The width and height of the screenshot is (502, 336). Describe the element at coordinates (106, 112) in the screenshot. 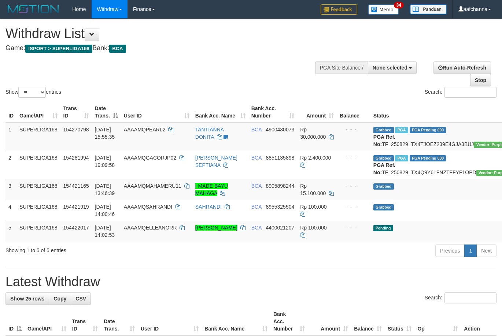

I see `th: Date Trans.: activate to sort column descending` at that location.